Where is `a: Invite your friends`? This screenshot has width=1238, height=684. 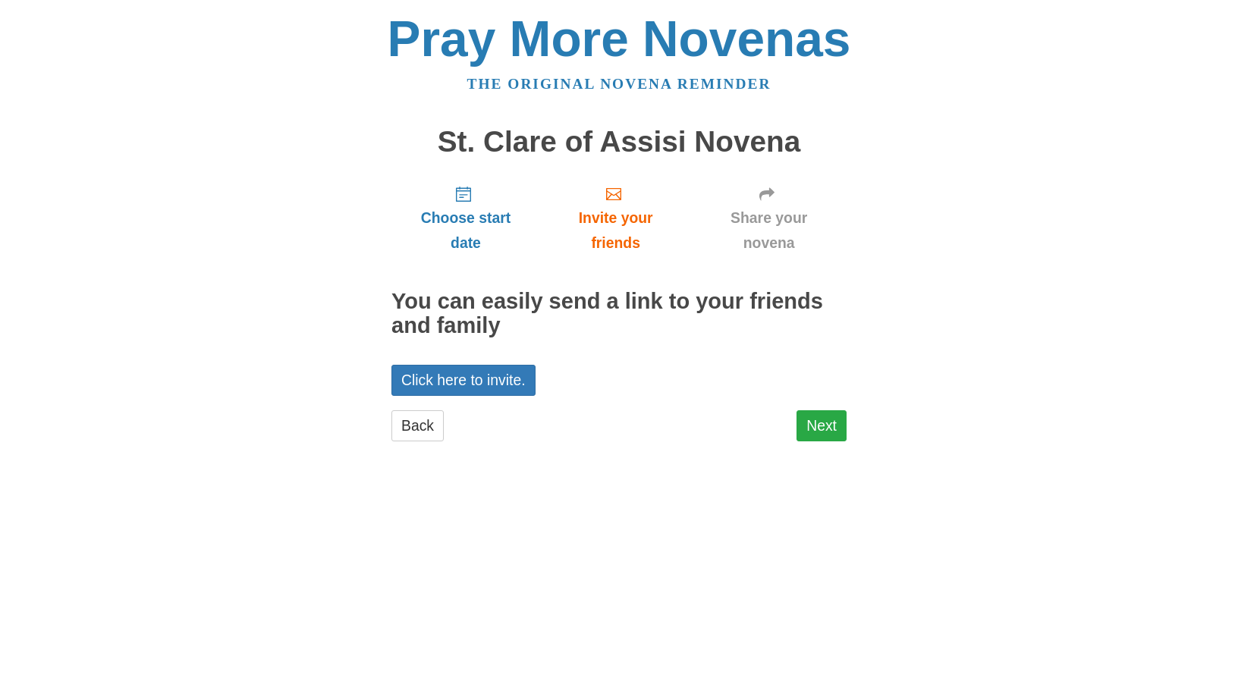
a: Invite your friends is located at coordinates (615, 218).